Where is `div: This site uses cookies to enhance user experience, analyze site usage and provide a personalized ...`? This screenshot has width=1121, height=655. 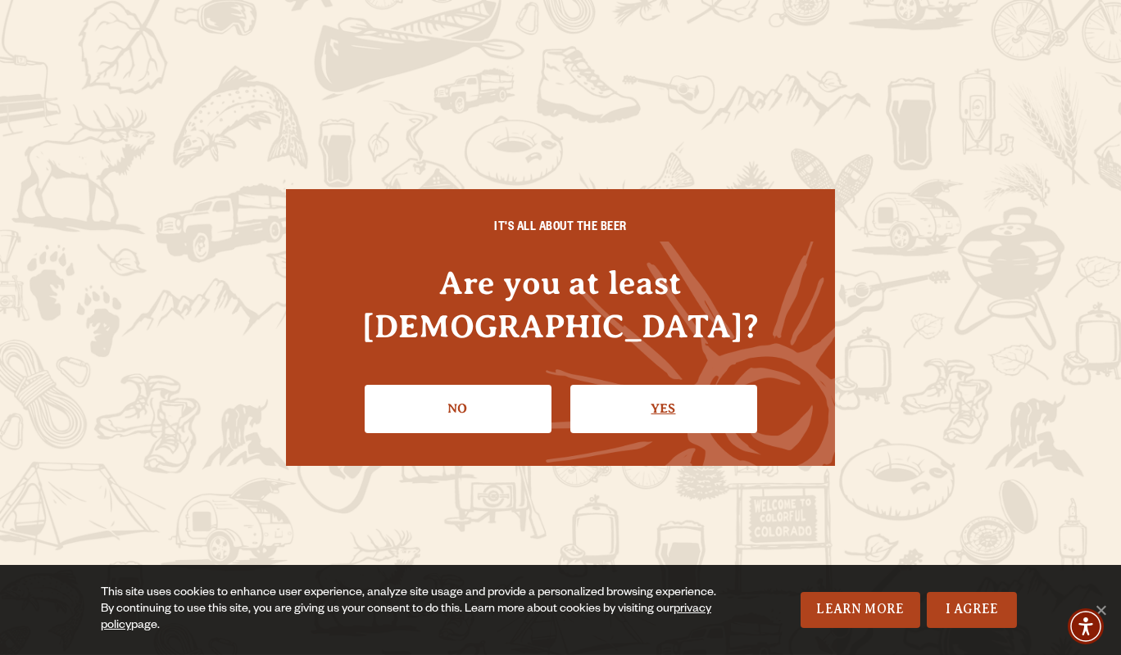
div: This site uses cookies to enhance user experience, analyze site usage and provide a personalized ... is located at coordinates (412, 610).